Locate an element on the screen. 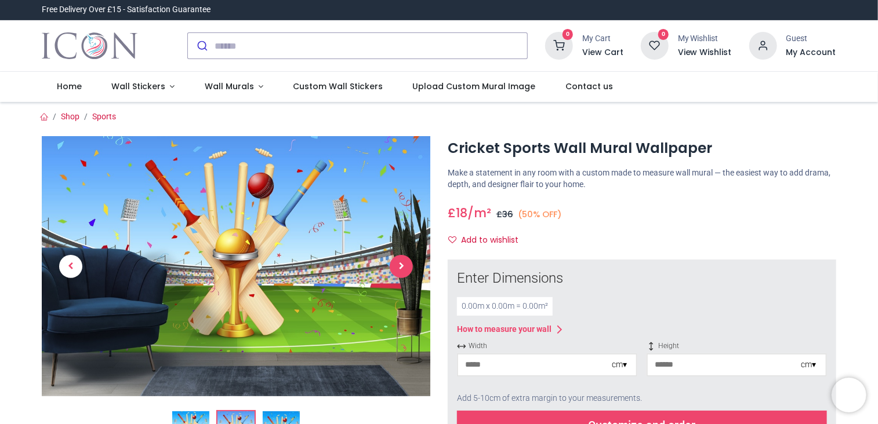 The width and height of the screenshot is (878, 424). h6: View Wishlist is located at coordinates (704, 53).